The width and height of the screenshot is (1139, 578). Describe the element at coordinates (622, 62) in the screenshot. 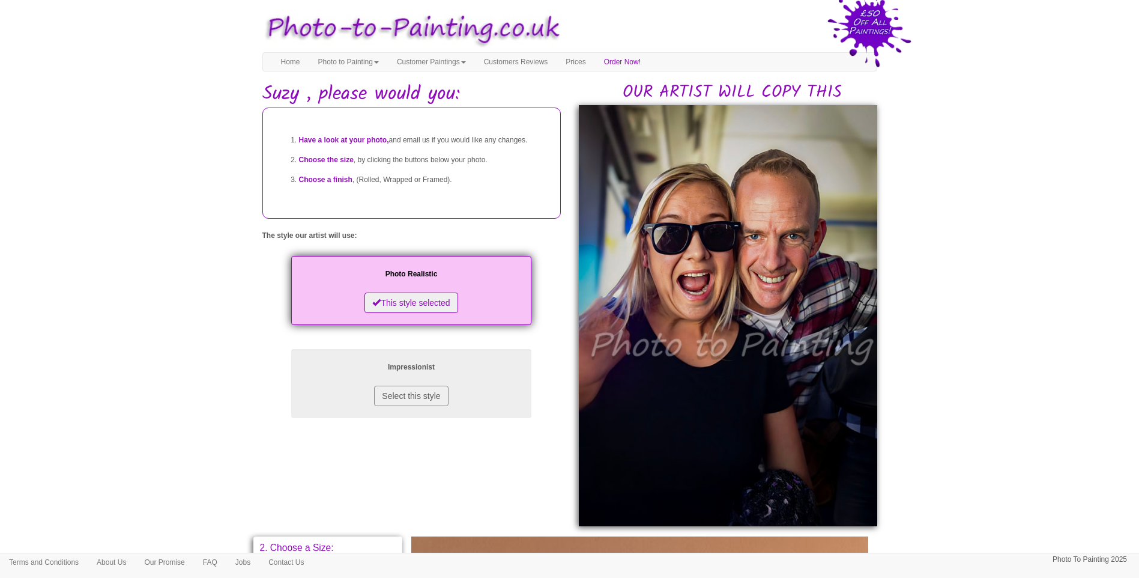

I see `a: Order Now!` at that location.